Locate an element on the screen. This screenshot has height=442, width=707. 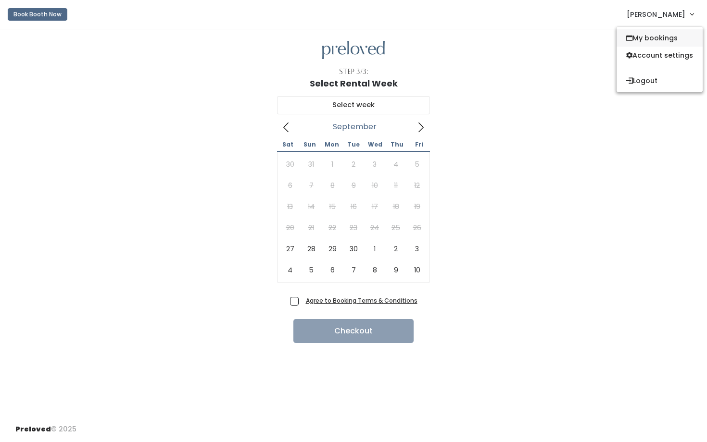
span: October 2, 2025 is located at coordinates (396, 249).